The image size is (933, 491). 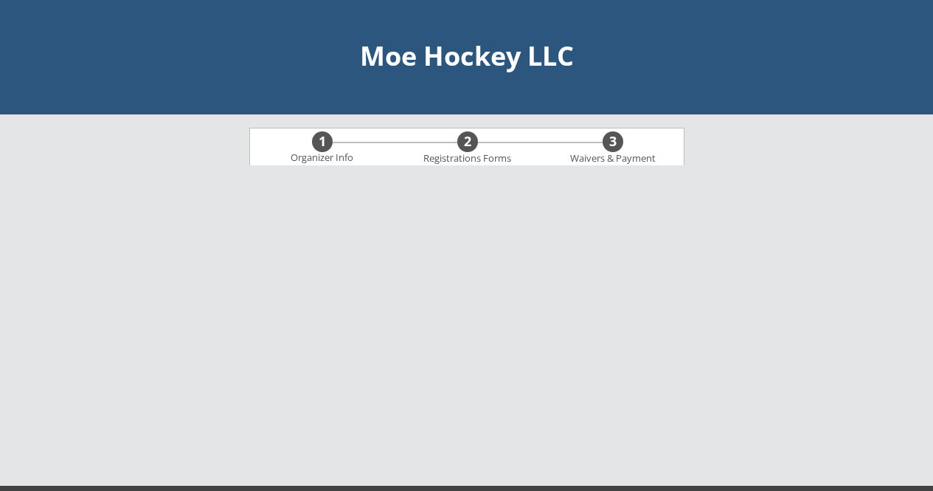 I want to click on div: Waivers & Payment, so click(x=613, y=159).